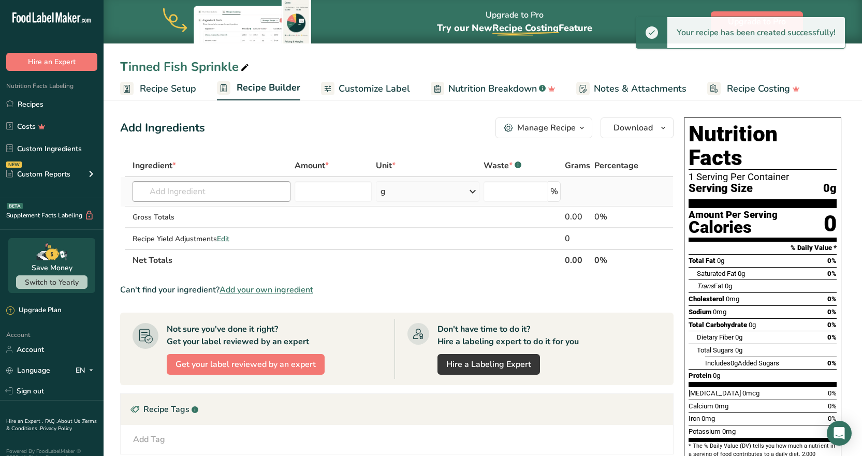 The width and height of the screenshot is (862, 456). I want to click on a: Customize Label, so click(366, 89).